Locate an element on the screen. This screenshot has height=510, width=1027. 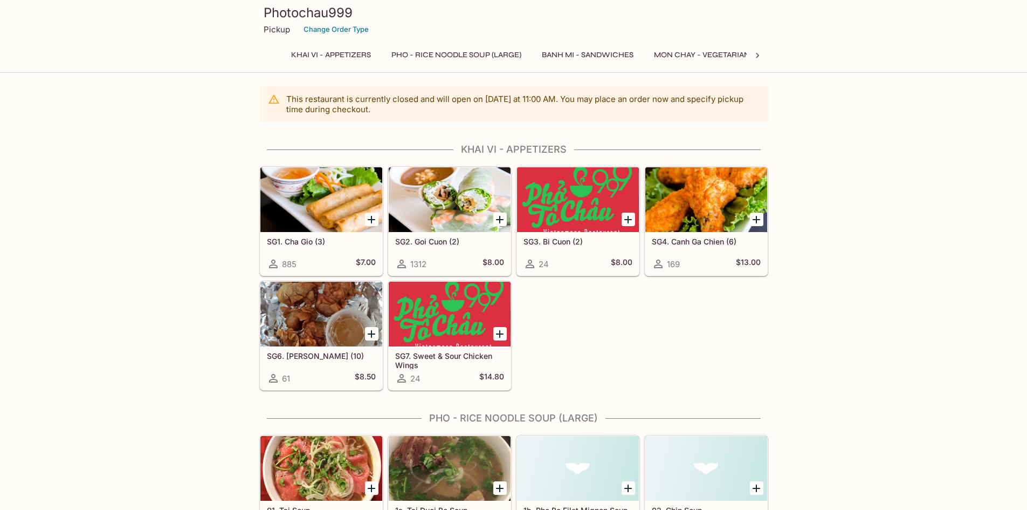
button: Banh Mi - Sandwiches is located at coordinates (588, 55).